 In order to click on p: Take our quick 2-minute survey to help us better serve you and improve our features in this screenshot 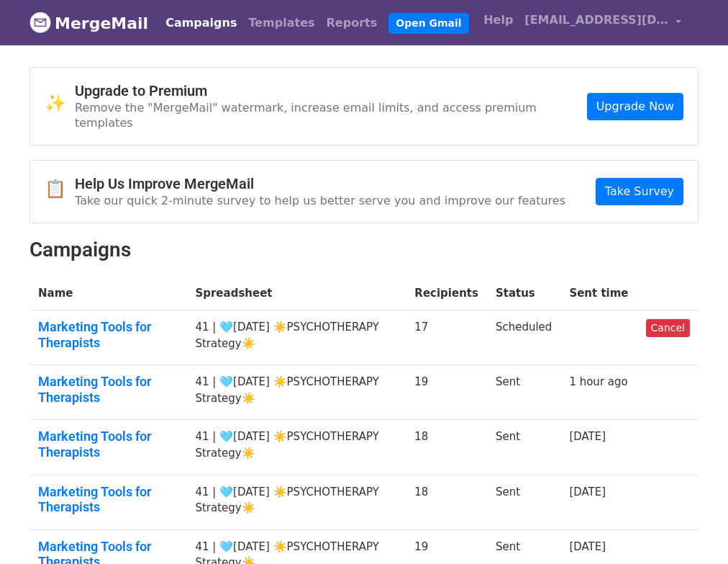, I will do `click(320, 200)`.